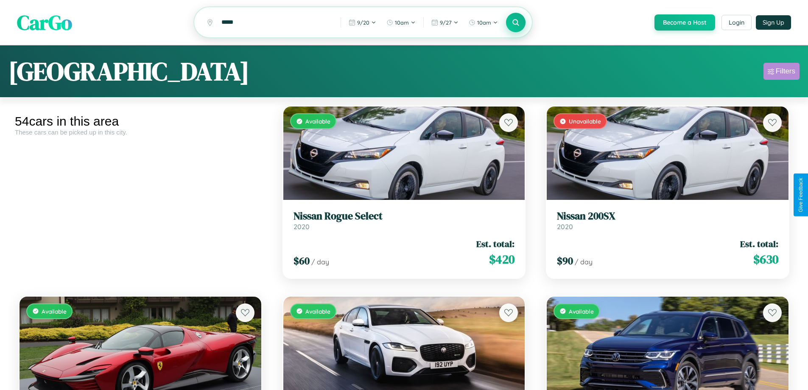 The image size is (808, 390). I want to click on div: These cars can be picked up in this city., so click(140, 132).